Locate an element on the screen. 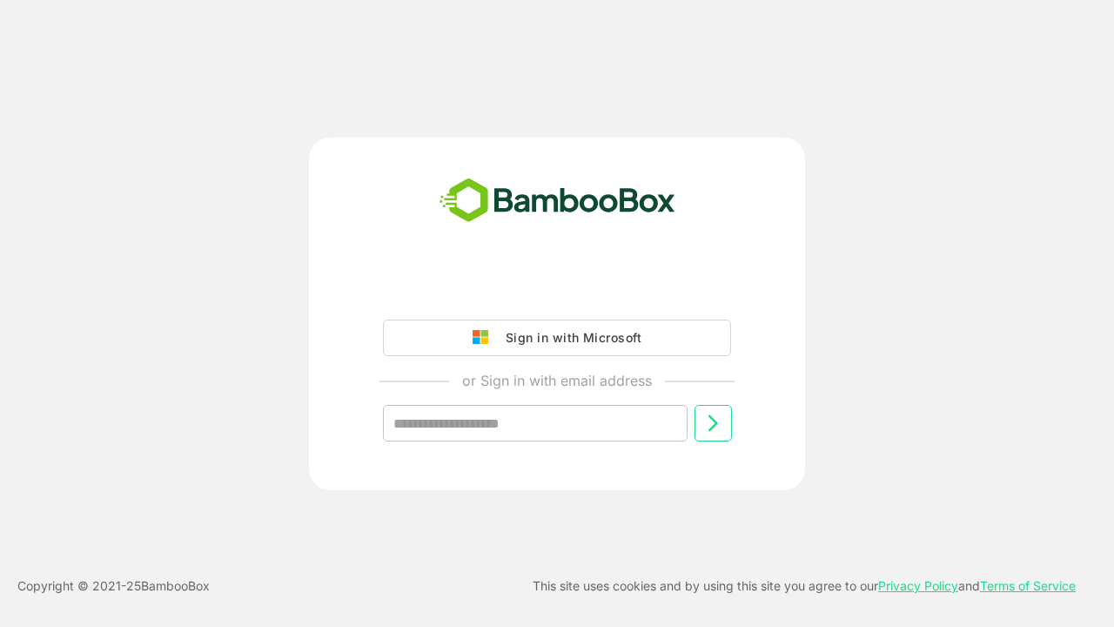 The width and height of the screenshot is (1114, 627). p: or Sign in with email address is located at coordinates (557, 380).